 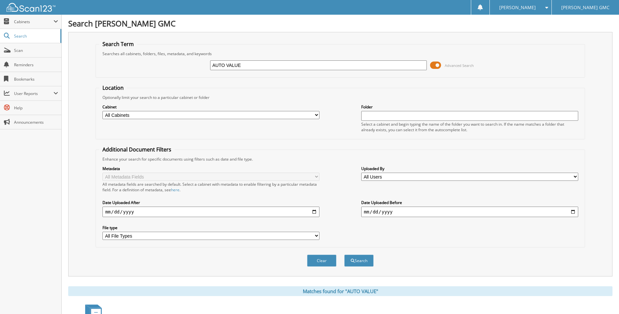 What do you see at coordinates (36, 79) in the screenshot?
I see `span: Bookmarks` at bounding box center [36, 79].